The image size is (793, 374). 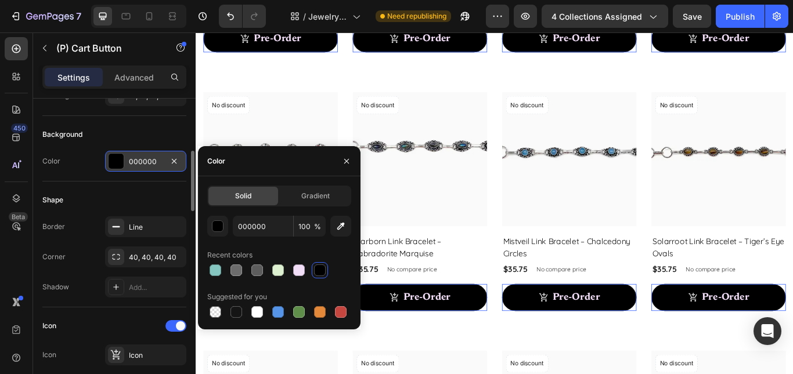 I want to click on span: Jewelry Collection Page, so click(x=328, y=16).